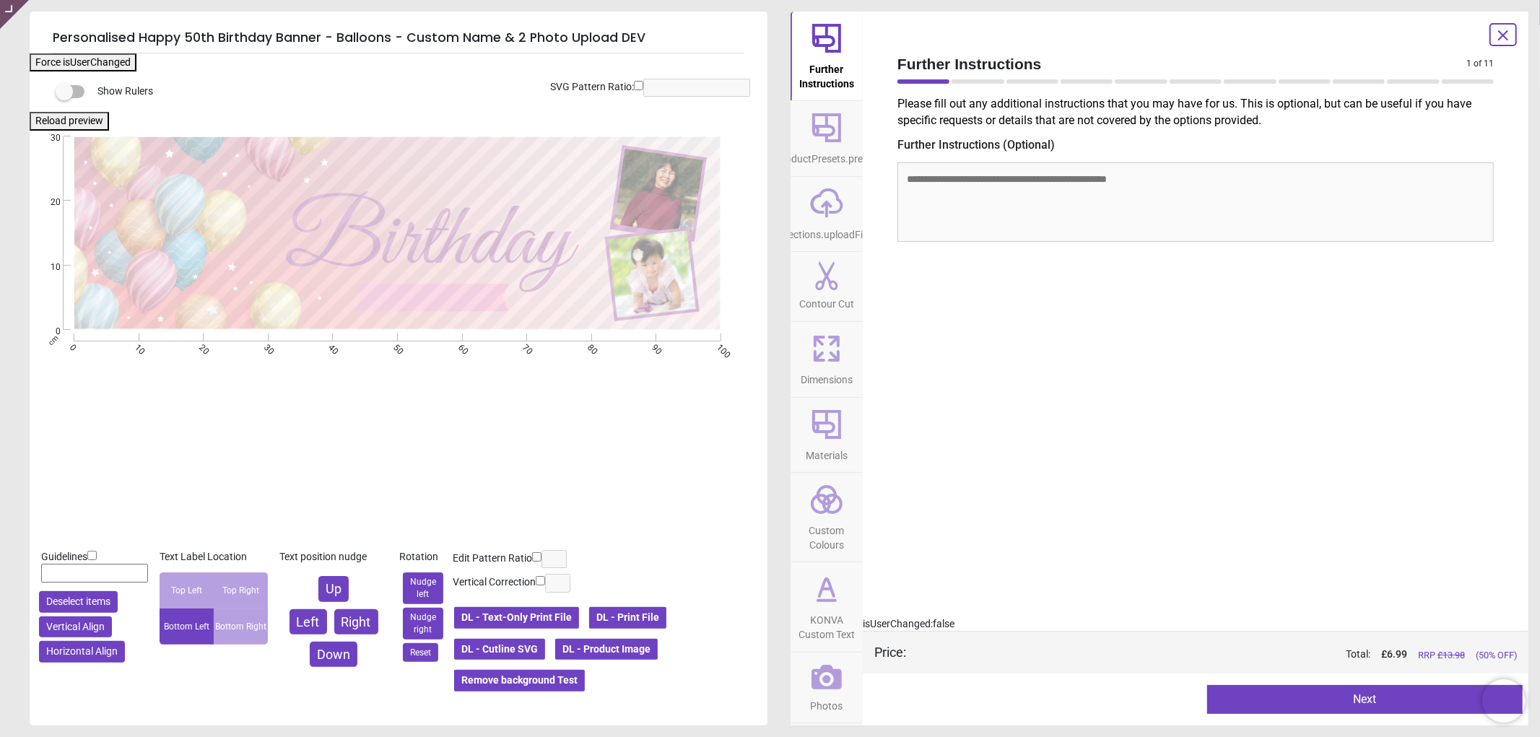  Describe the element at coordinates (1202, 112) in the screenshot. I see `p: Please fill out any additional instructions that you may have for us. This is optional, but can b...` at that location.